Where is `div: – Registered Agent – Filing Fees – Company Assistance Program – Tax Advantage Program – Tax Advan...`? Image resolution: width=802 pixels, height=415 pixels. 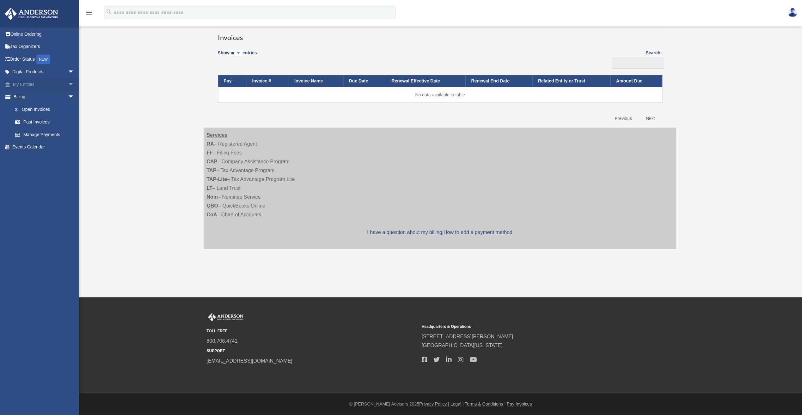 div: – Registered Agent – Filing Fees – Company Assistance Program – Tax Advantage Program – Tax Advan... is located at coordinates (440, 188).